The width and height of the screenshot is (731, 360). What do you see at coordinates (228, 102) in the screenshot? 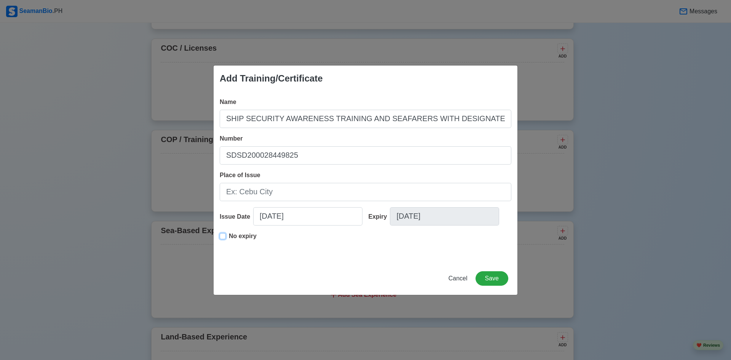
I see `span: Name` at bounding box center [228, 102].